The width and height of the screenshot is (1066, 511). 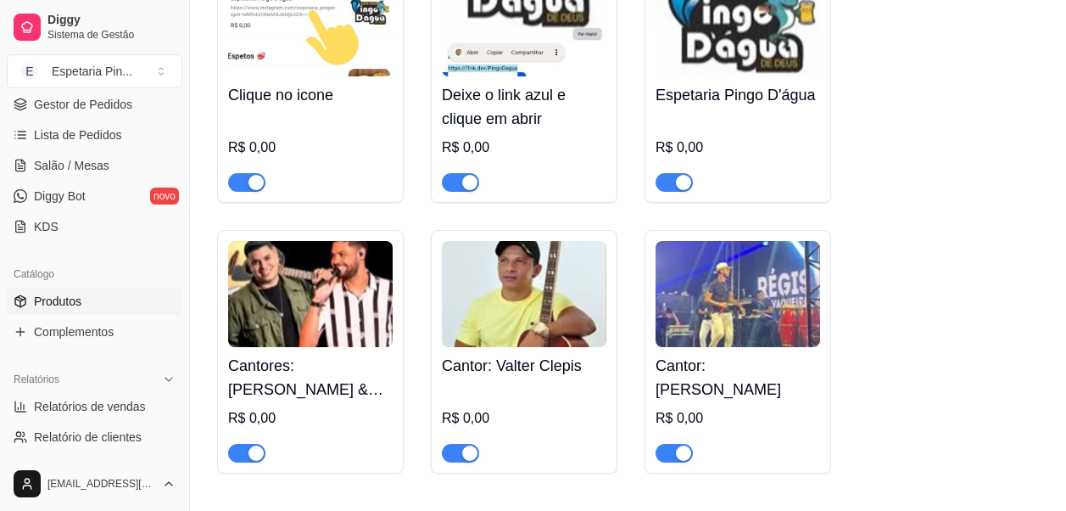 What do you see at coordinates (74, 332) in the screenshot?
I see `span: Complementos` at bounding box center [74, 332].